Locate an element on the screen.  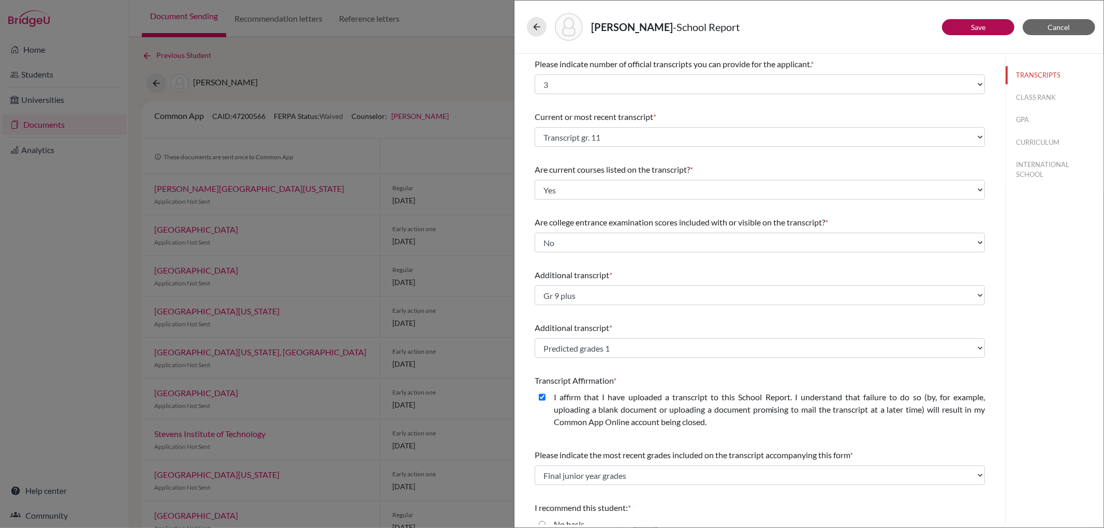
button: GPA is located at coordinates (1054, 120).